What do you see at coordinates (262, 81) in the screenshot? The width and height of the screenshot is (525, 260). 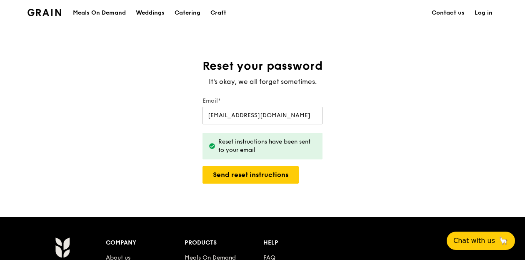 I see `span: It's okay, we all forget sometimes.` at bounding box center [262, 81].